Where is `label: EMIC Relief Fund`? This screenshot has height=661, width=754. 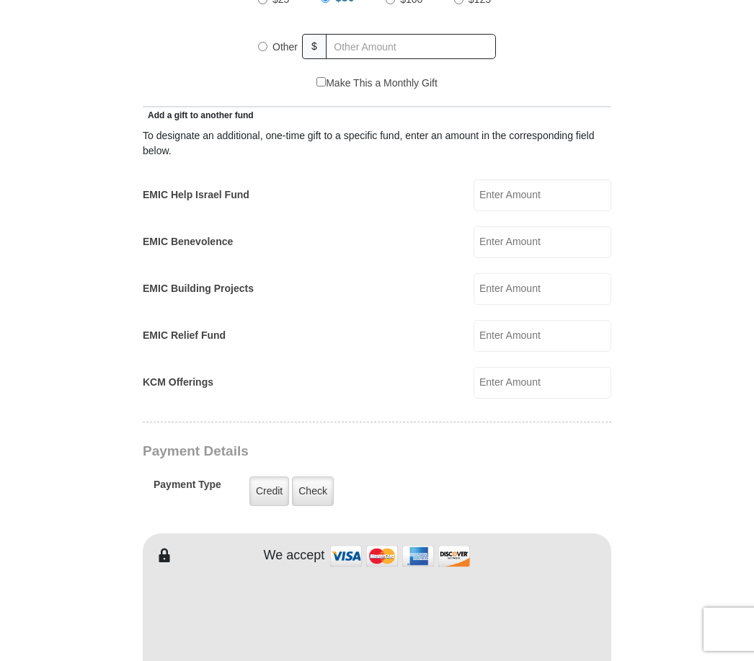 label: EMIC Relief Fund is located at coordinates (184, 335).